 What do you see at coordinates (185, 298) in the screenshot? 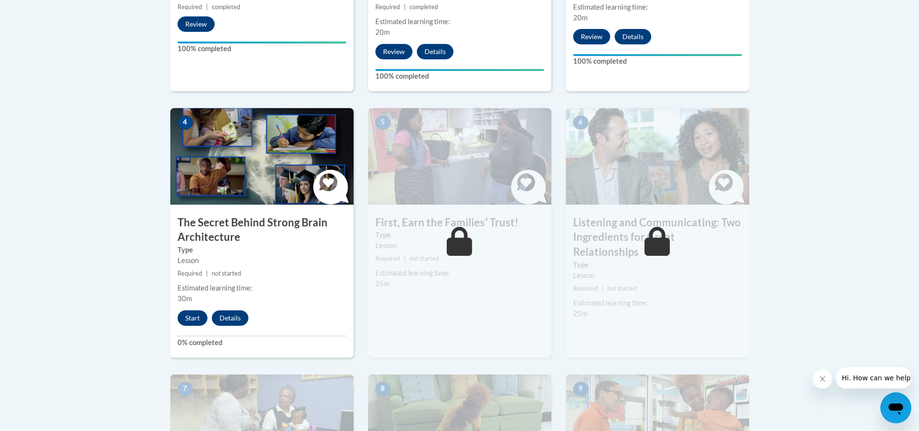
I see `span: 30m` at bounding box center [185, 298].